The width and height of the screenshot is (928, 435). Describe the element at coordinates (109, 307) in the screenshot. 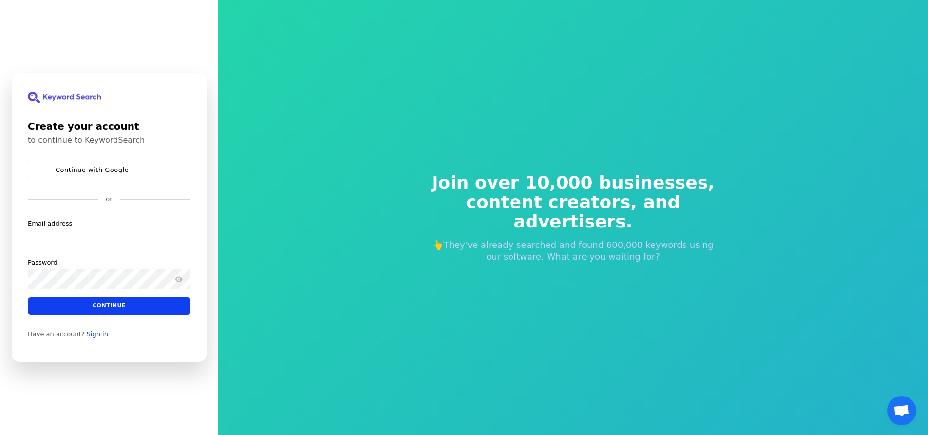

I see `button: Continue` at that location.